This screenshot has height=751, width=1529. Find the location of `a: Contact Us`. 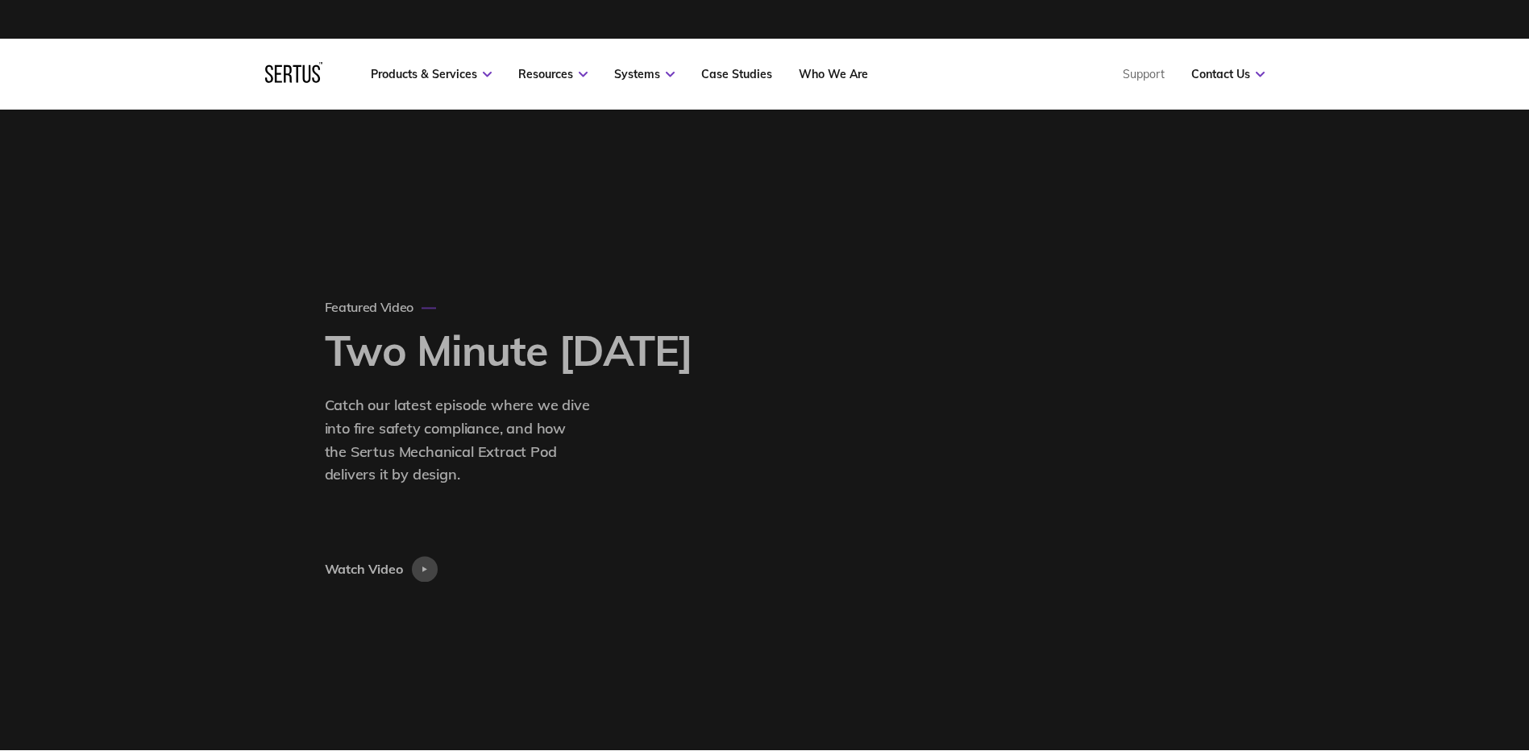

a: Contact Us is located at coordinates (1228, 74).